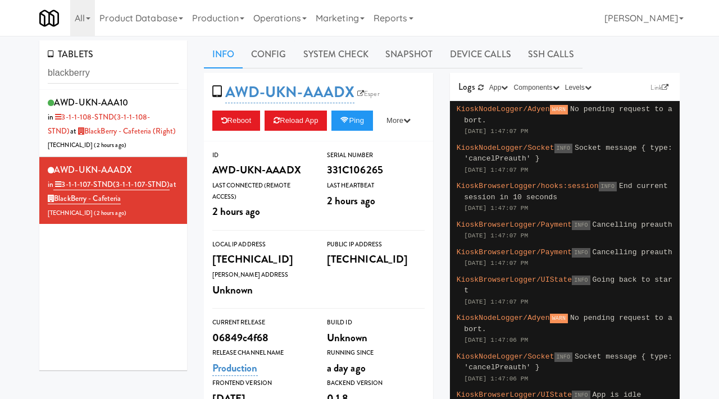  I want to click on div: Current Release, so click(261, 323).